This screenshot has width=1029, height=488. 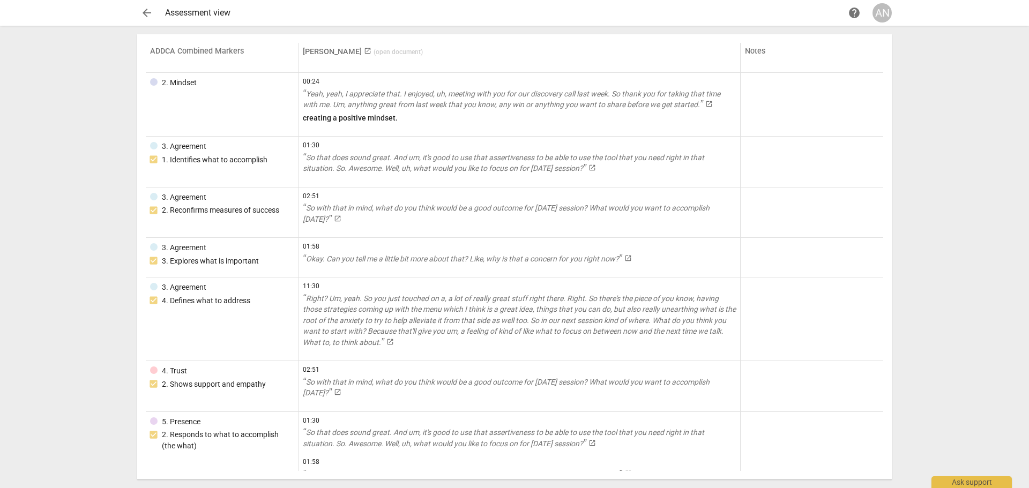 I want to click on span: help, so click(x=854, y=13).